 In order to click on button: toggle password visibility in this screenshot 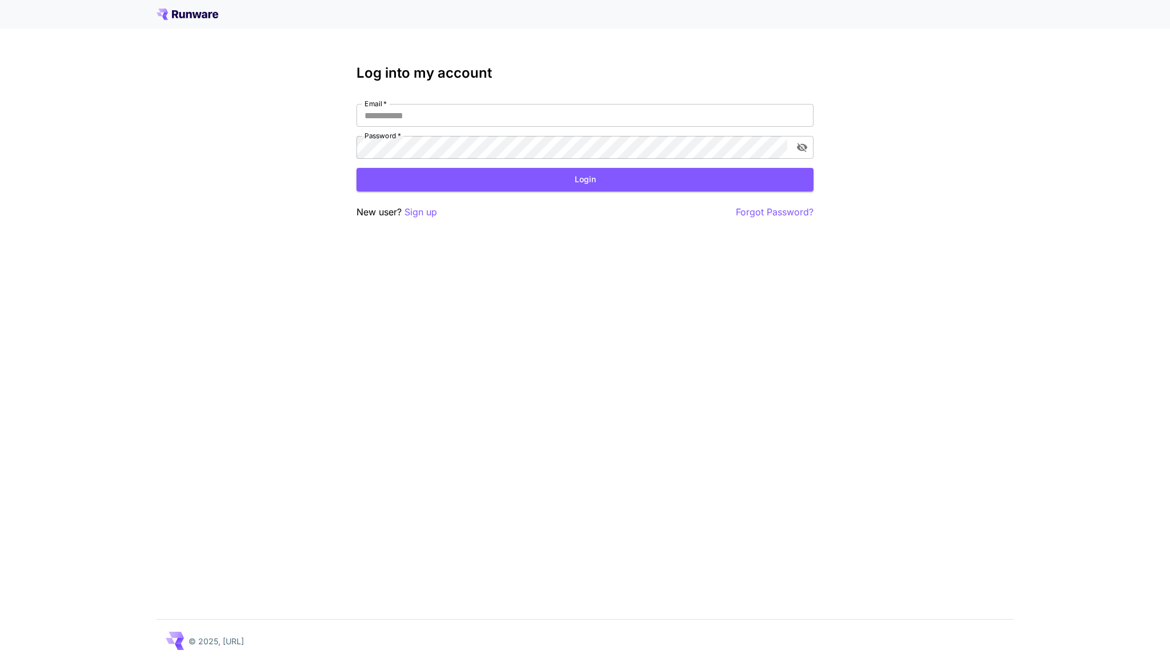, I will do `click(802, 147)`.